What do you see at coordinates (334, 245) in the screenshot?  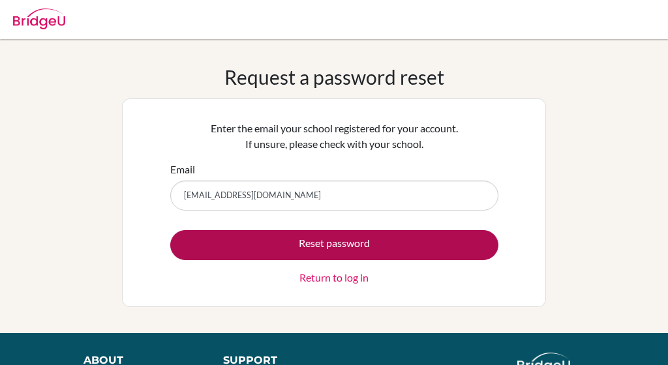 I see `button: Reset password` at bounding box center [334, 245].